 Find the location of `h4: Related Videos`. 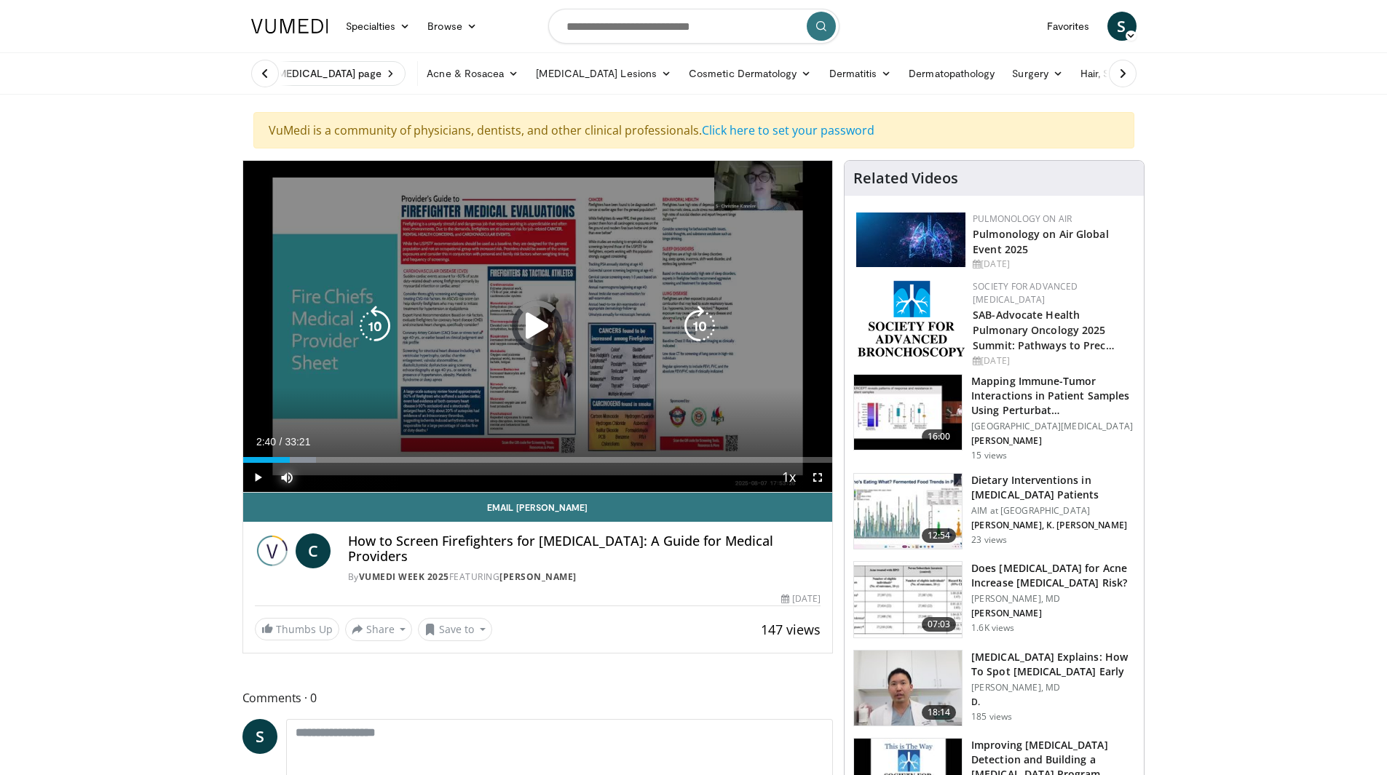

h4: Related Videos is located at coordinates (906, 178).